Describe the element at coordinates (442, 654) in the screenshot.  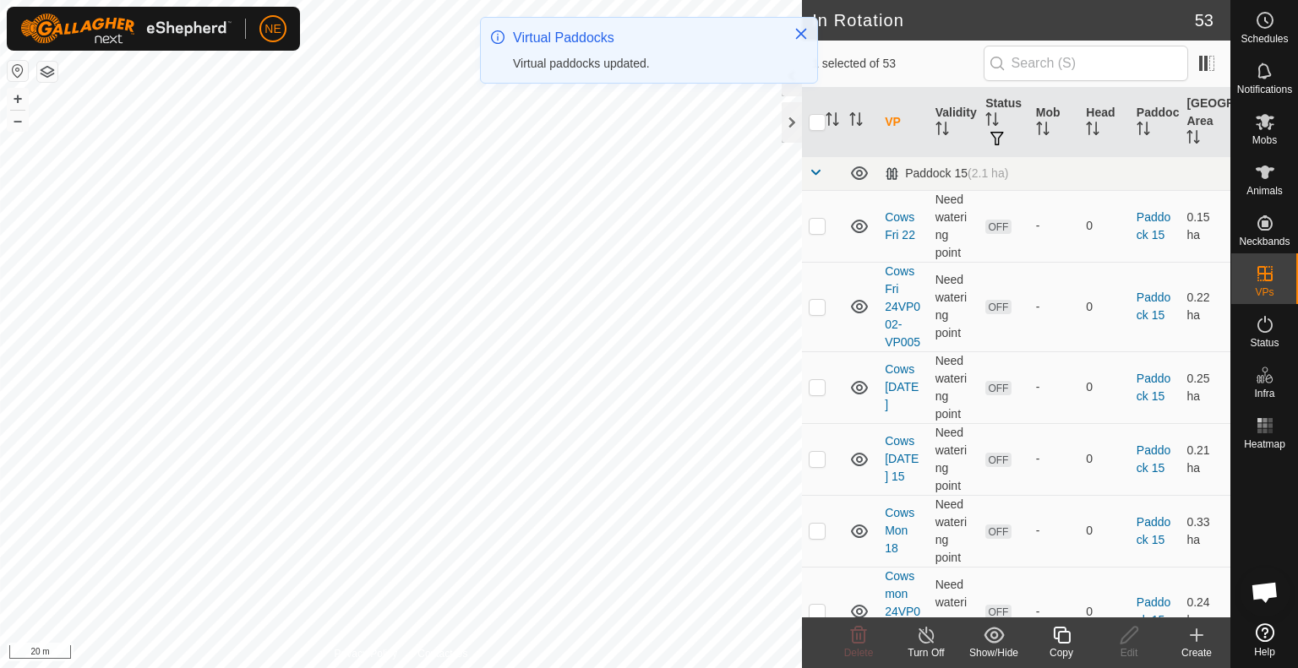
I see `a: Contact Us` at that location.